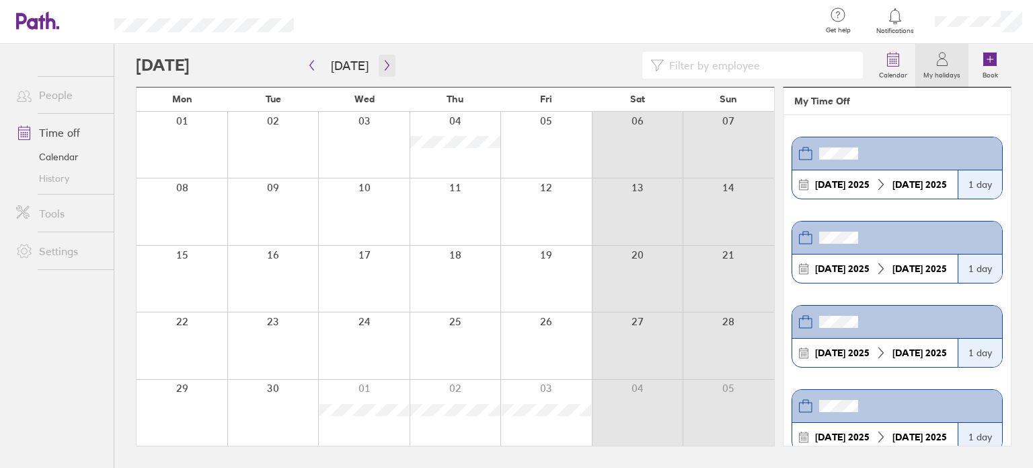 The width and height of the screenshot is (1033, 468). Describe the element at coordinates (59, 133) in the screenshot. I see `a: Time off` at that location.